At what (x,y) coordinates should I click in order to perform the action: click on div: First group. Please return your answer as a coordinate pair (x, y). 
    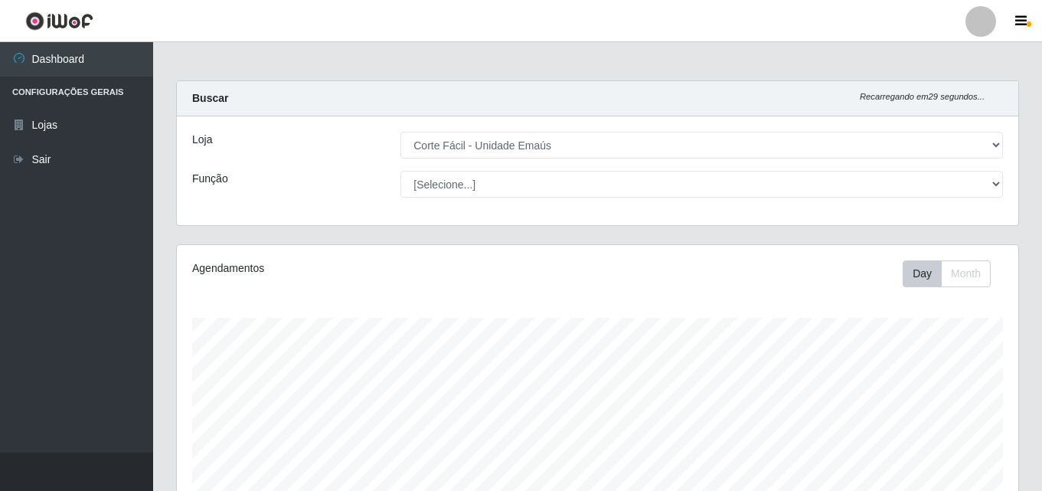
    Looking at the image, I should click on (946, 273).